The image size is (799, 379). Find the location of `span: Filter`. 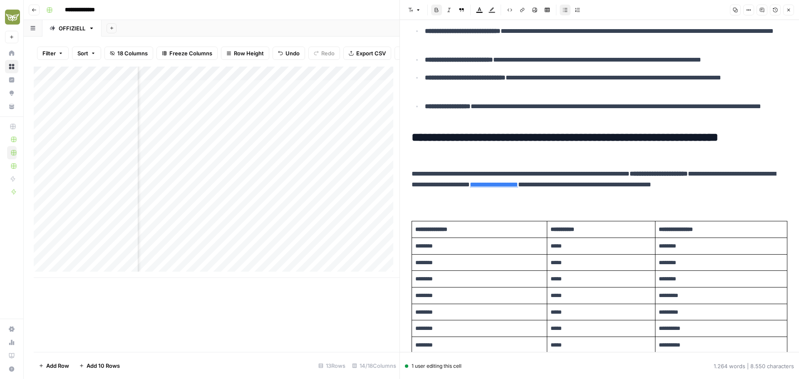

span: Filter is located at coordinates (49, 53).